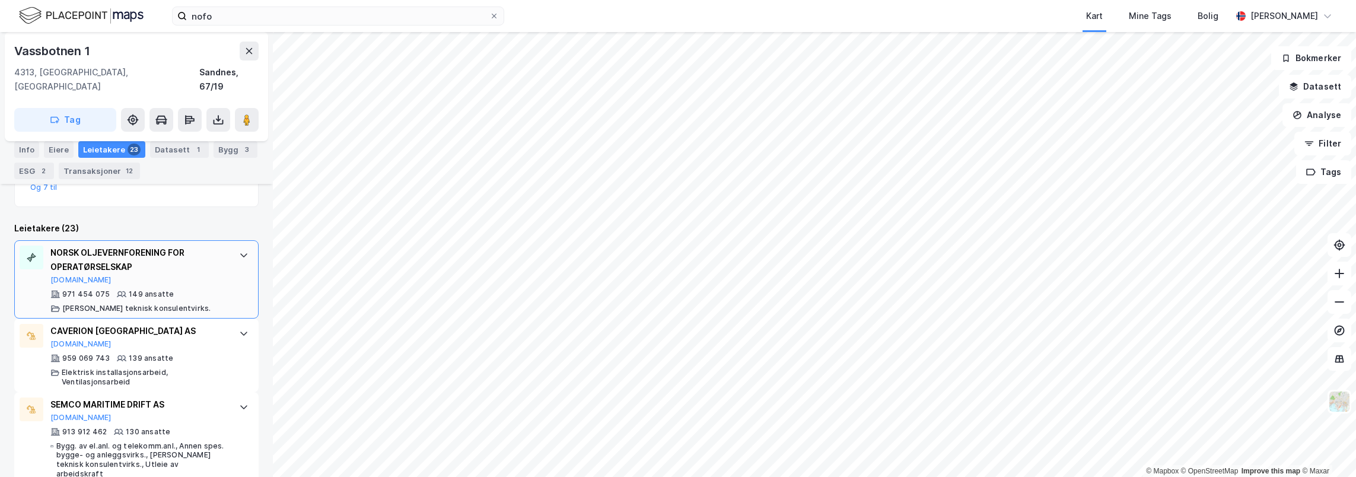 This screenshot has width=1356, height=477. I want to click on div: Sandnes, 67/19, so click(229, 79).